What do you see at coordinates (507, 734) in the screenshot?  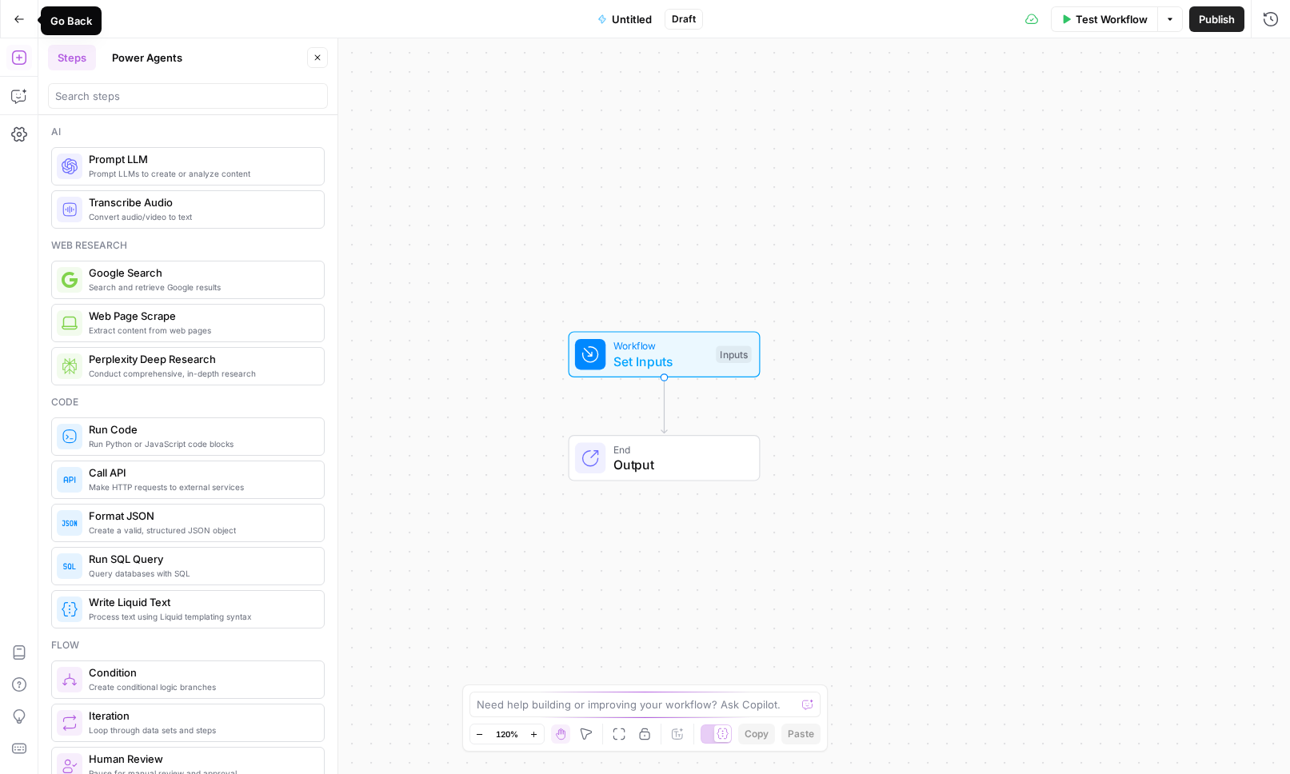 I see `span: 120%` at bounding box center [507, 734].